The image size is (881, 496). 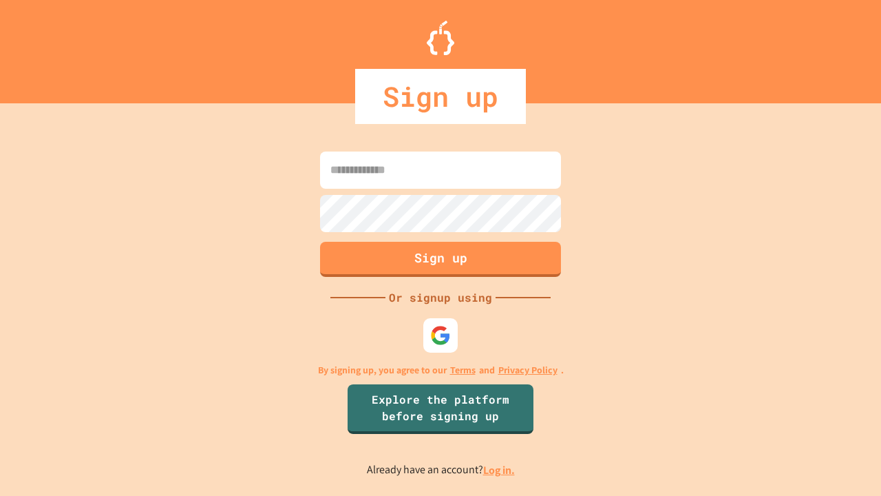 What do you see at coordinates (441, 470) in the screenshot?
I see `p: Already have an account?` at bounding box center [441, 470].